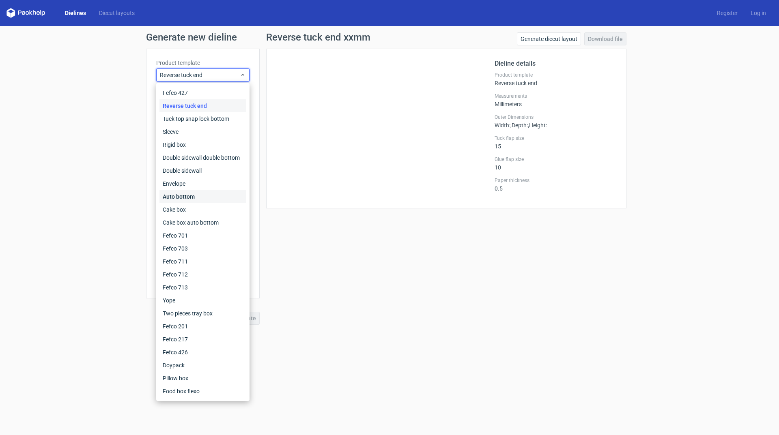 This screenshot has height=435, width=779. What do you see at coordinates (555, 100) in the screenshot?
I see `div: Millimeters` at bounding box center [555, 100].